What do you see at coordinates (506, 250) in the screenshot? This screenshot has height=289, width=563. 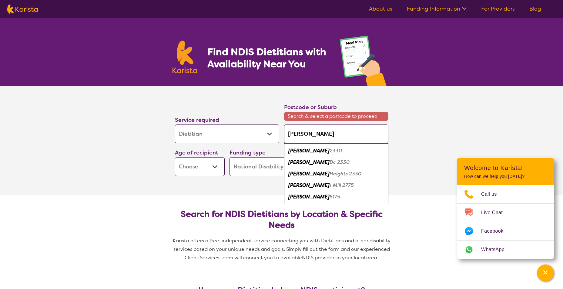 I see `a: Web link opens in a new tab.` at bounding box center [506, 250].